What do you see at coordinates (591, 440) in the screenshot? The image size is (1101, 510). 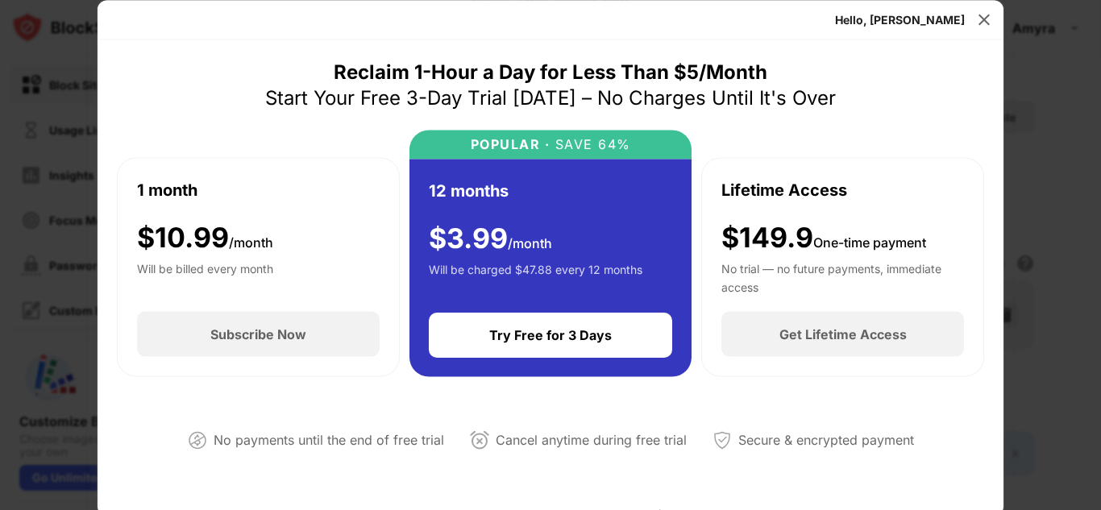 I see `div: Cancel anytime during free trial` at bounding box center [591, 440].